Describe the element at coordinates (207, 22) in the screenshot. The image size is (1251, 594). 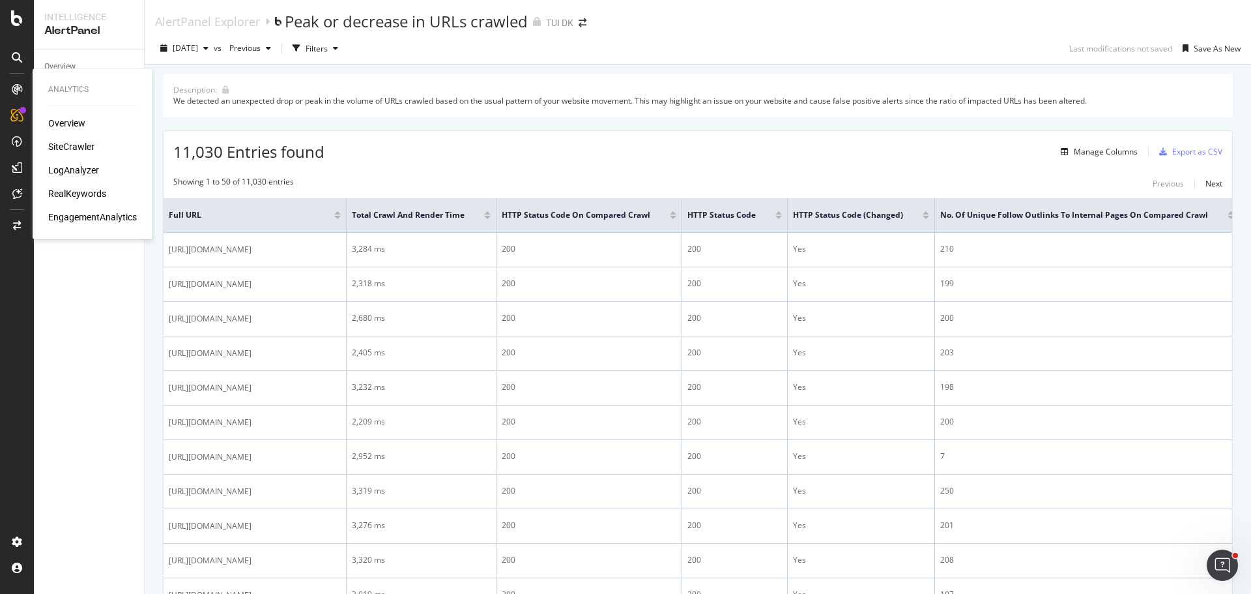
I see `a: AlertPanel Explorer` at that location.